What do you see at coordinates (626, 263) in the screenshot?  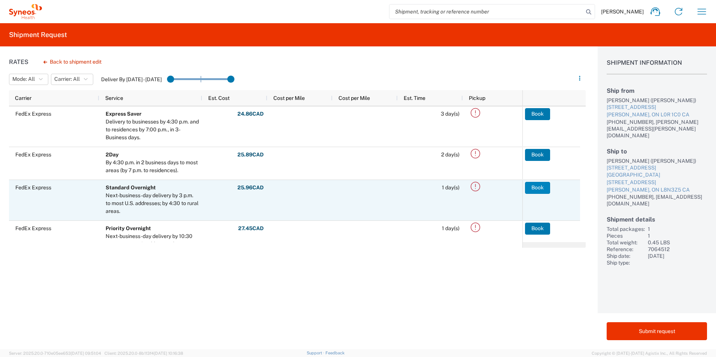 I see `div: Ship type:` at bounding box center [626, 263].